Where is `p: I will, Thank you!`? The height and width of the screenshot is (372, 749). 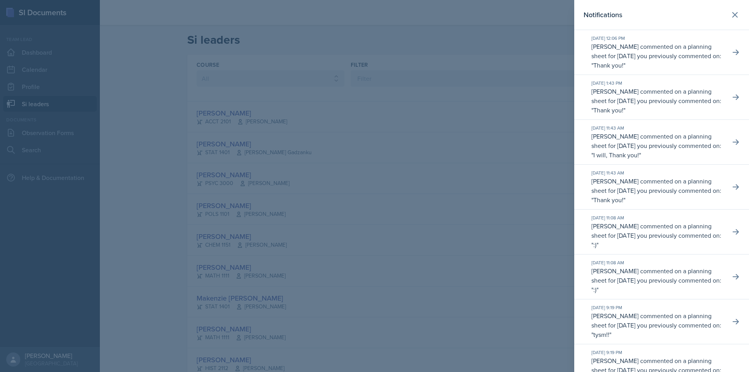
p: I will, Thank you! is located at coordinates (616, 155).